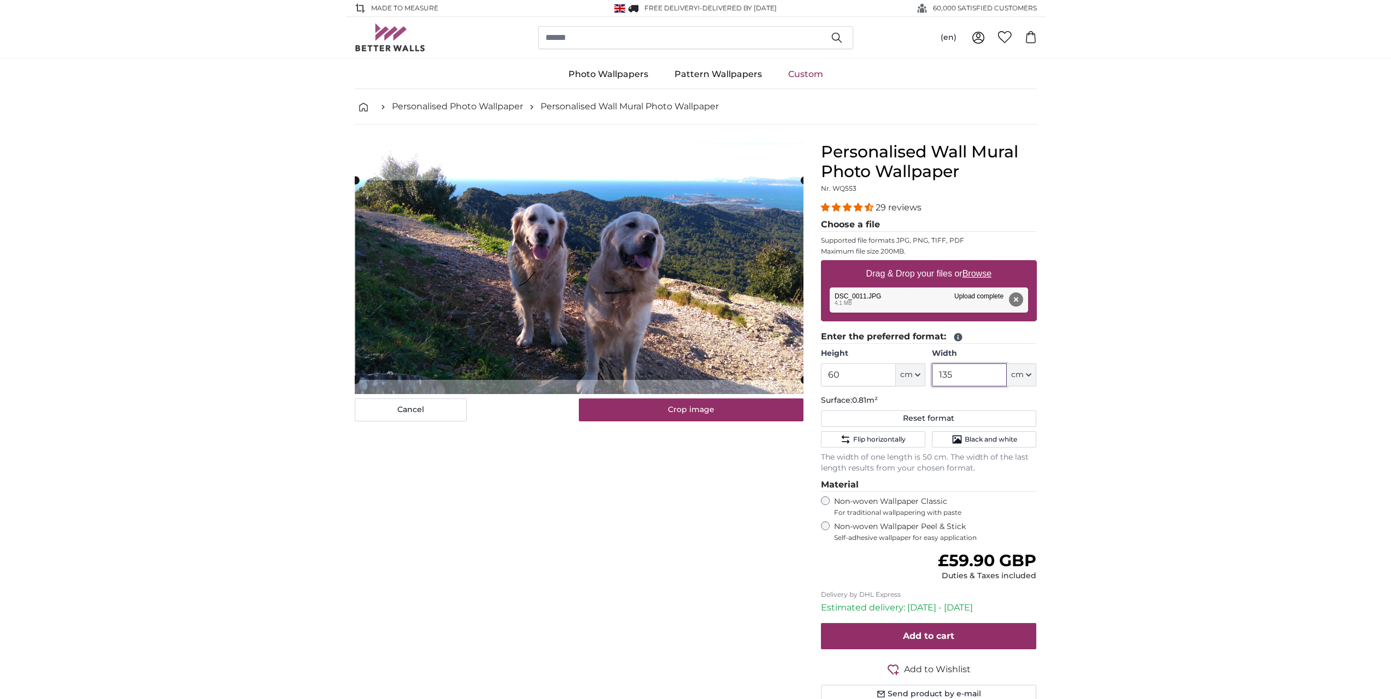 Image resolution: width=1391 pixels, height=699 pixels. I want to click on span: Add to Wishlist, so click(937, 669).